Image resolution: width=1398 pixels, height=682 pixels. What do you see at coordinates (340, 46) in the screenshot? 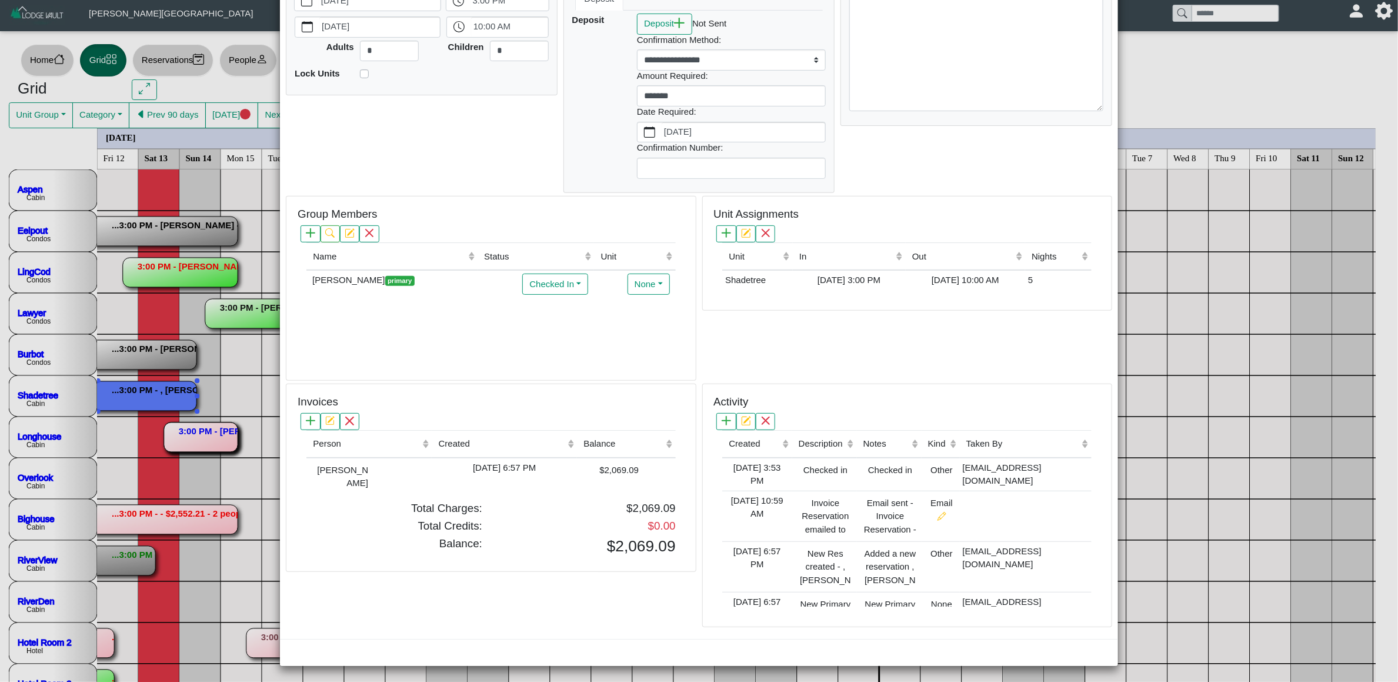
I see `b: Adults` at bounding box center [340, 46].